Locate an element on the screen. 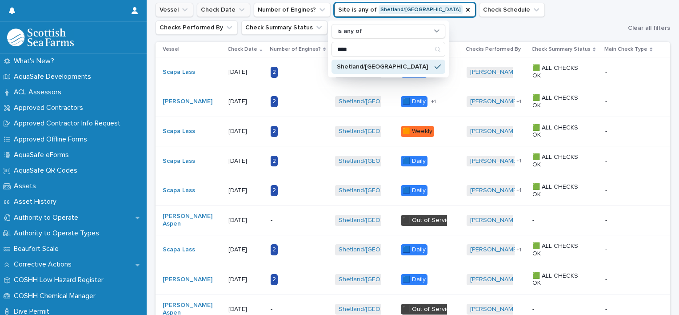  p: AquaSafe Developments is located at coordinates (54, 76).